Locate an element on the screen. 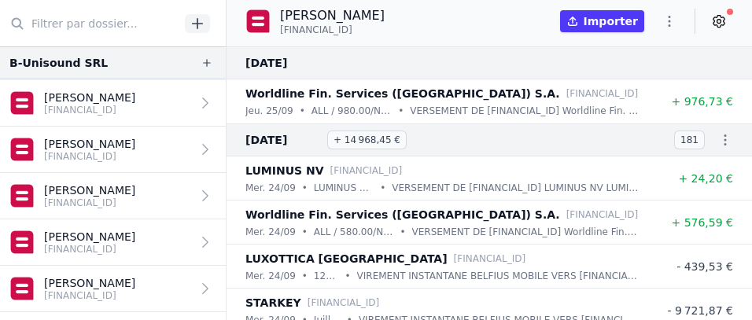 This screenshot has height=320, width=752. span: + 976,73 € is located at coordinates (702, 101).